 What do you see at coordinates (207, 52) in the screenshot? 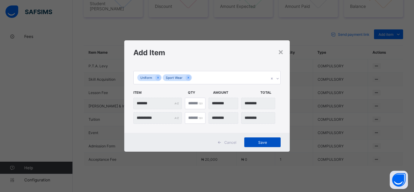
I see `h1: Add Item` at bounding box center [207, 52].